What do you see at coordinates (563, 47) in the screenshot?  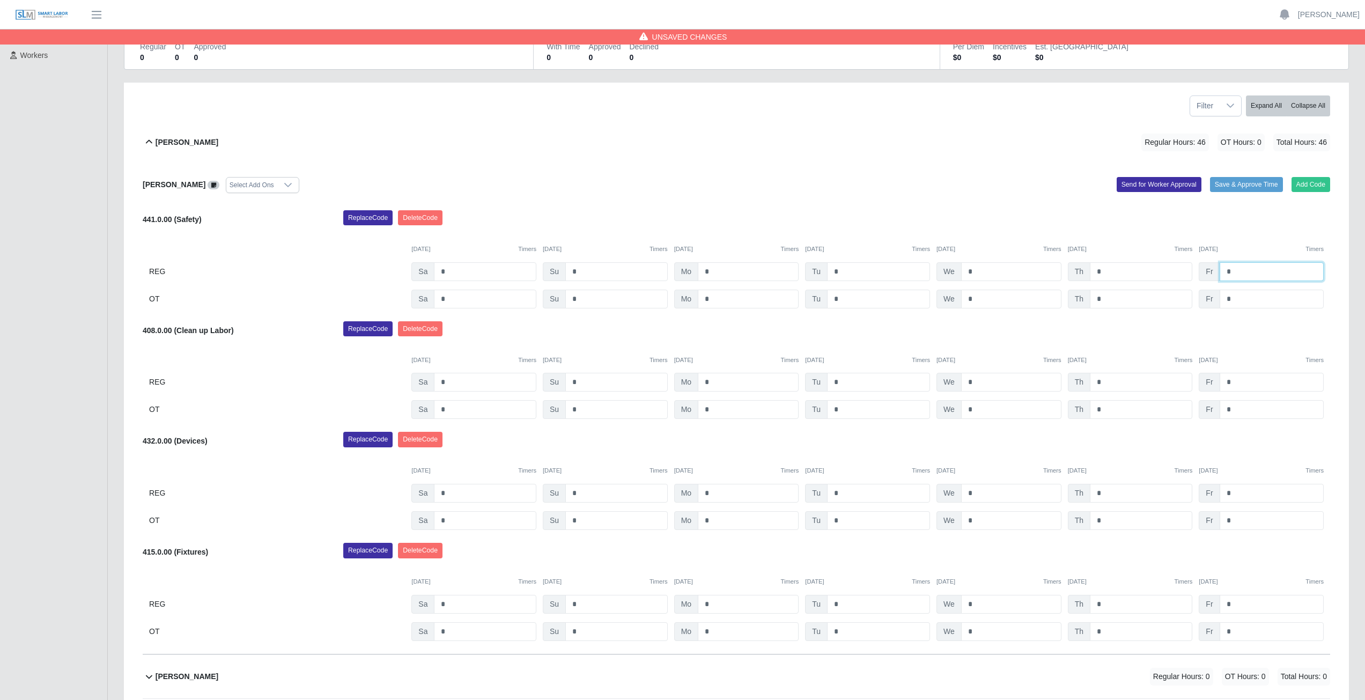 I see `dt: With Time` at bounding box center [563, 47].